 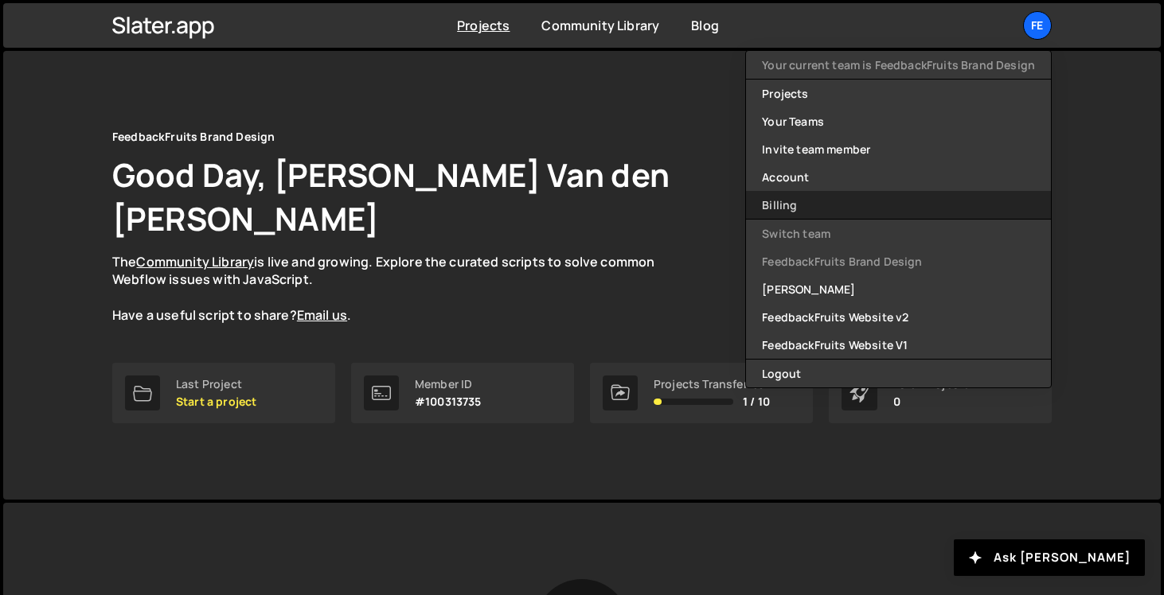 What do you see at coordinates (756, 402) in the screenshot?
I see `span: 1 / 10` at bounding box center [756, 402].